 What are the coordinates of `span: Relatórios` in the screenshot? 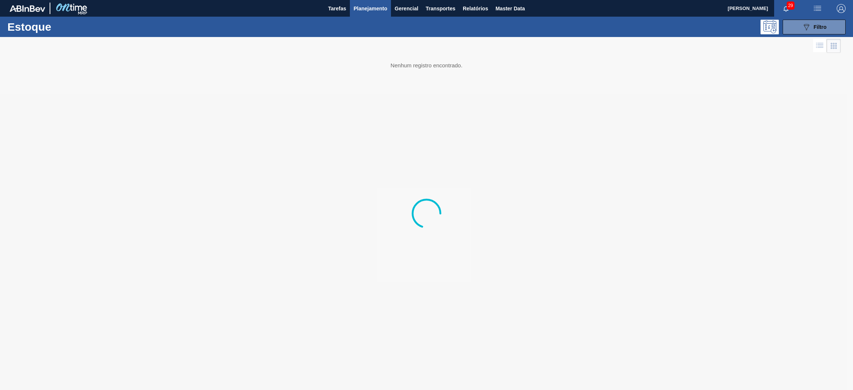 It's located at (475, 9).